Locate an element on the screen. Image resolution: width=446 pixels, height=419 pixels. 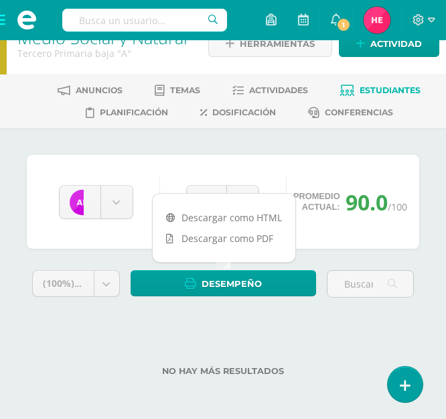
a: Herramientas is located at coordinates (270, 44).